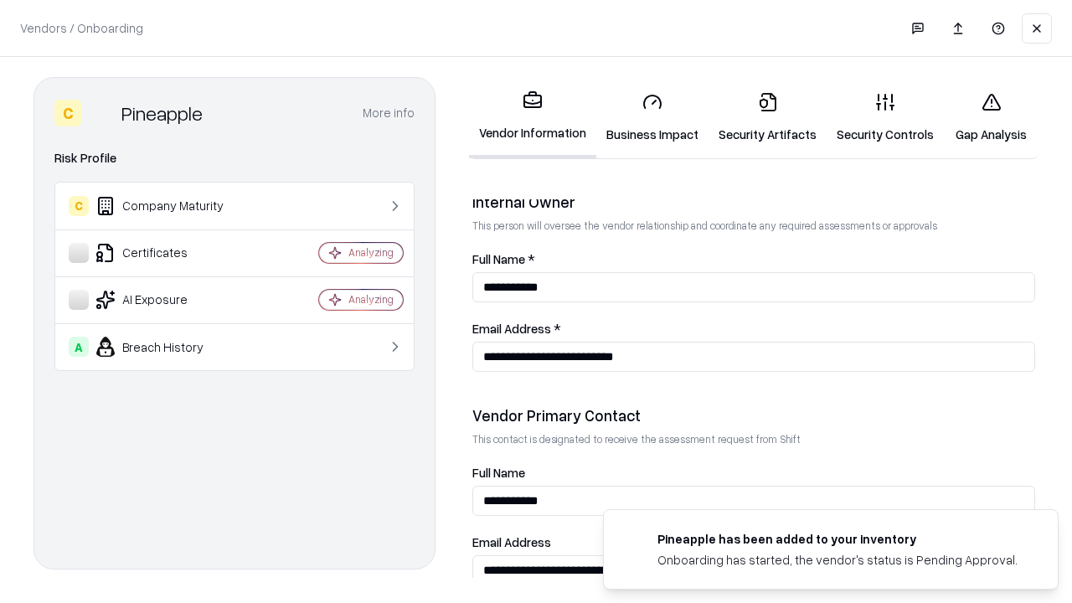 The width and height of the screenshot is (1072, 603). What do you see at coordinates (162, 113) in the screenshot?
I see `div: Pineapple` at bounding box center [162, 113].